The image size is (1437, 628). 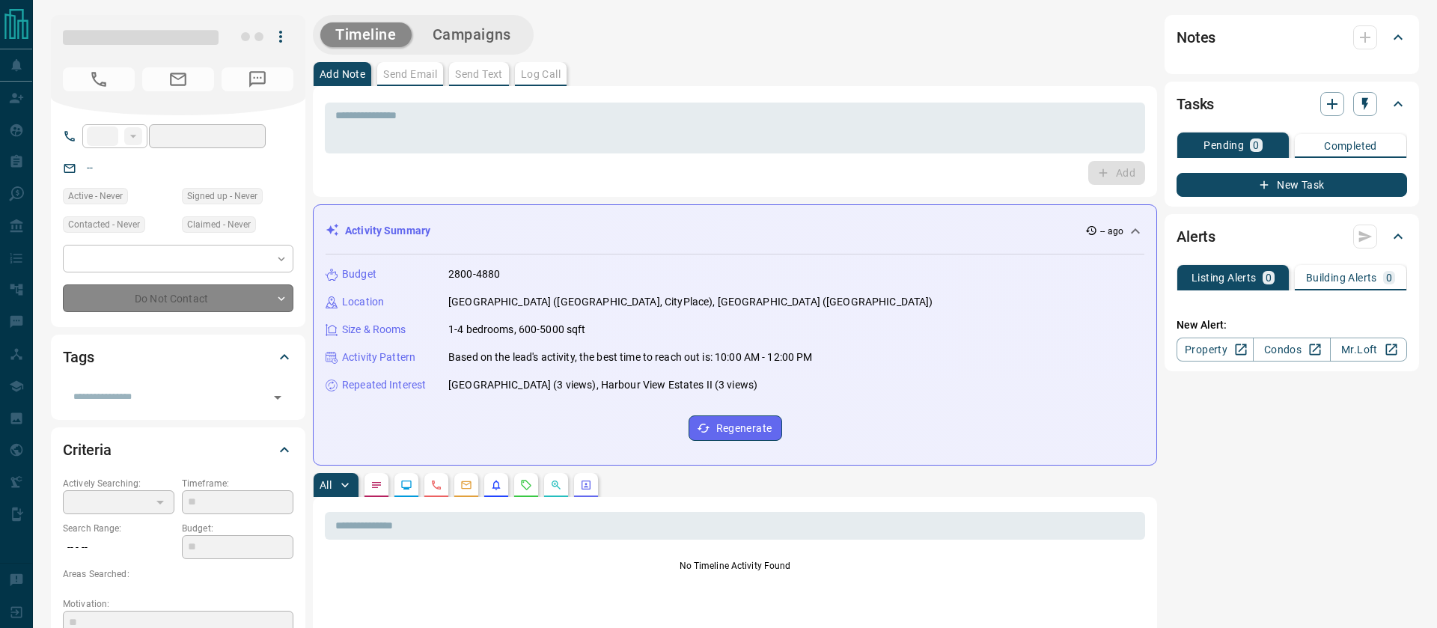 What do you see at coordinates (1196, 37) in the screenshot?
I see `h2: Notes` at bounding box center [1196, 37].